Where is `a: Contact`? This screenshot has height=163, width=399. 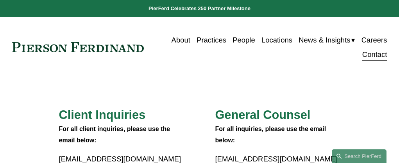
a: Contact is located at coordinates (375, 54).